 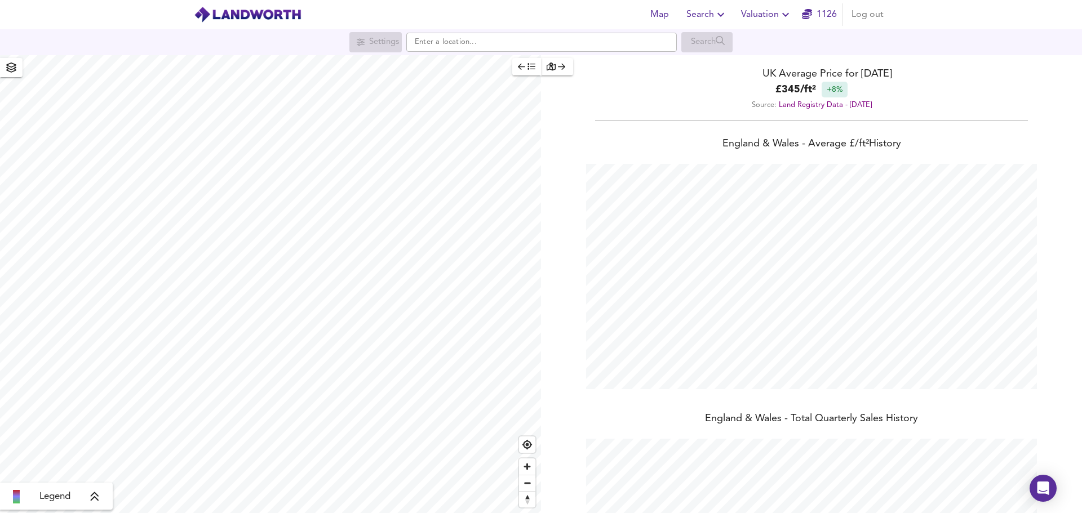 What do you see at coordinates (819, 15) in the screenshot?
I see `button: 1126` at bounding box center [819, 15].